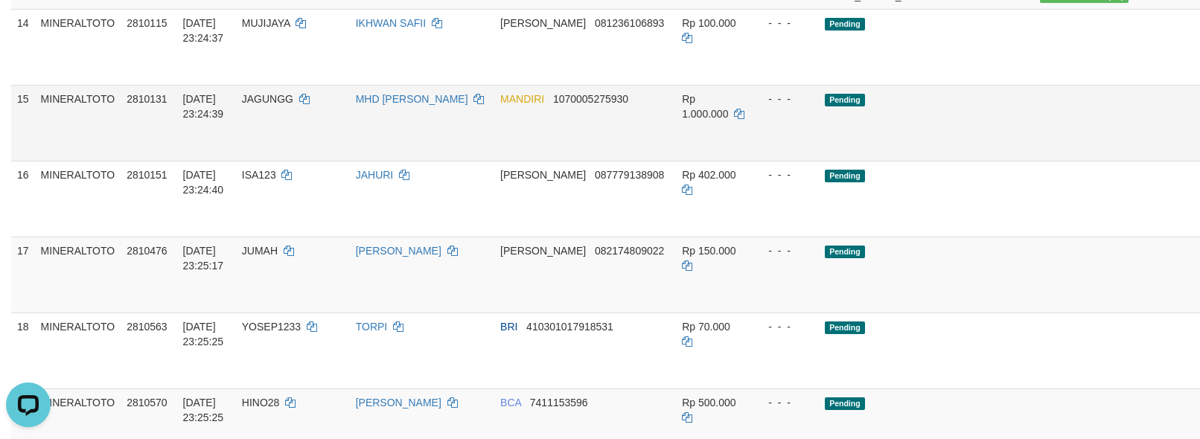 The height and width of the screenshot is (439, 1200). Describe the element at coordinates (709, 251) in the screenshot. I see `span: Rp 150.000` at that location.